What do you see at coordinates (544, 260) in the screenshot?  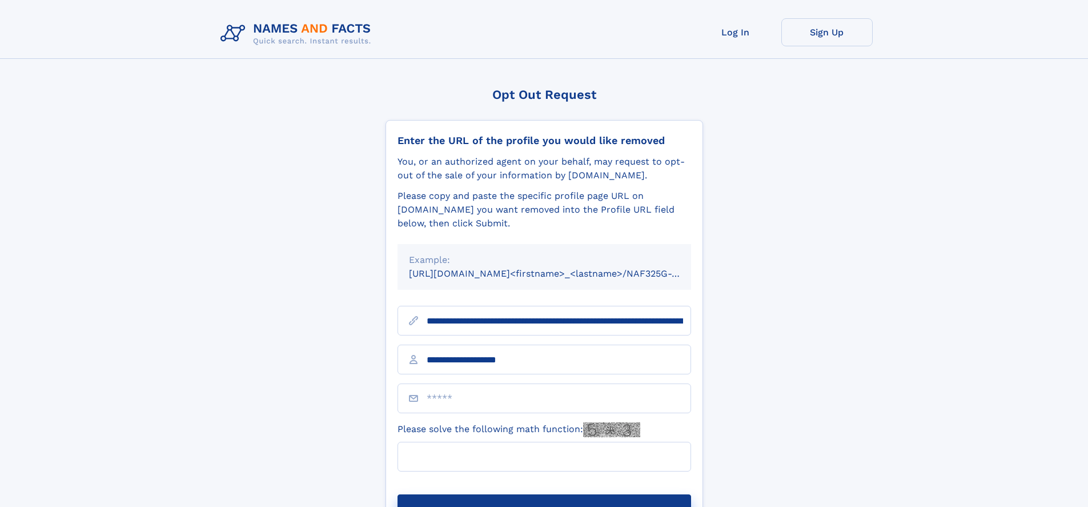 I see `div: Example:` at bounding box center [544, 260].